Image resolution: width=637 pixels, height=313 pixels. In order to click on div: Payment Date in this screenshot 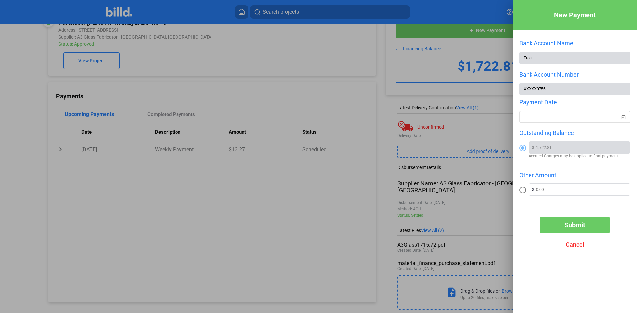, I will do `click(574, 102)`.